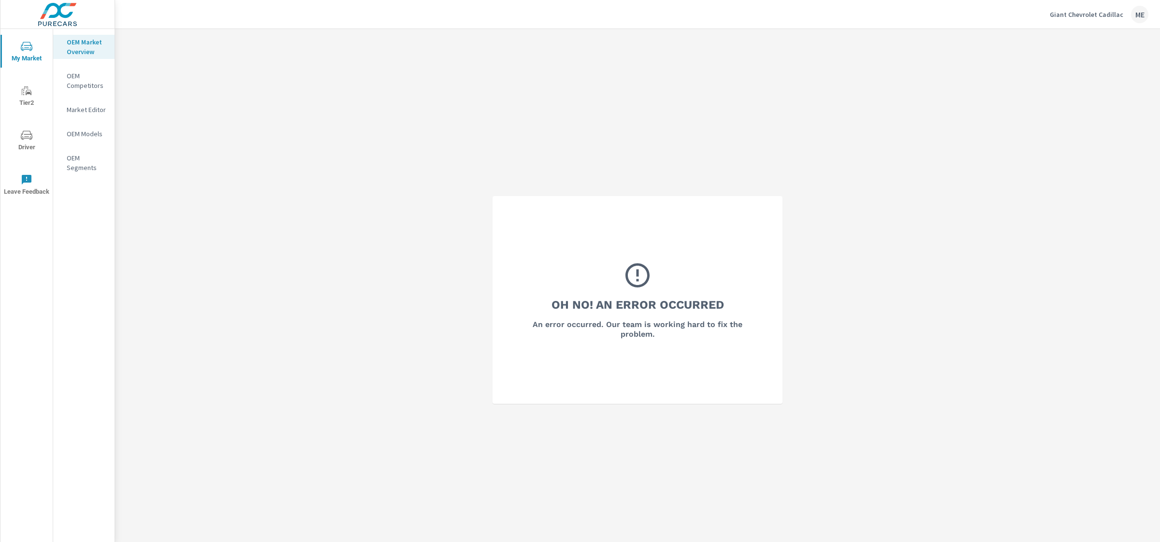 The width and height of the screenshot is (1160, 542). Describe the element at coordinates (637, 305) in the screenshot. I see `h3: Oh No! An Error Occurred` at that location.